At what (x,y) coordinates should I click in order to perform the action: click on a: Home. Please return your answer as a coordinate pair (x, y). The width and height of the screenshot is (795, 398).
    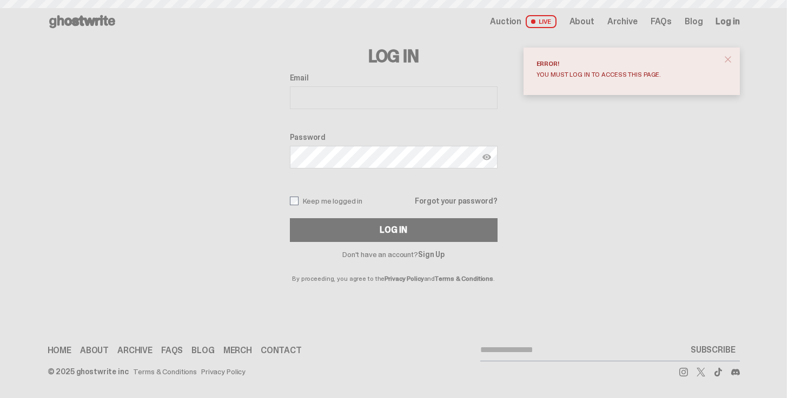
    Looking at the image, I should click on (59, 351).